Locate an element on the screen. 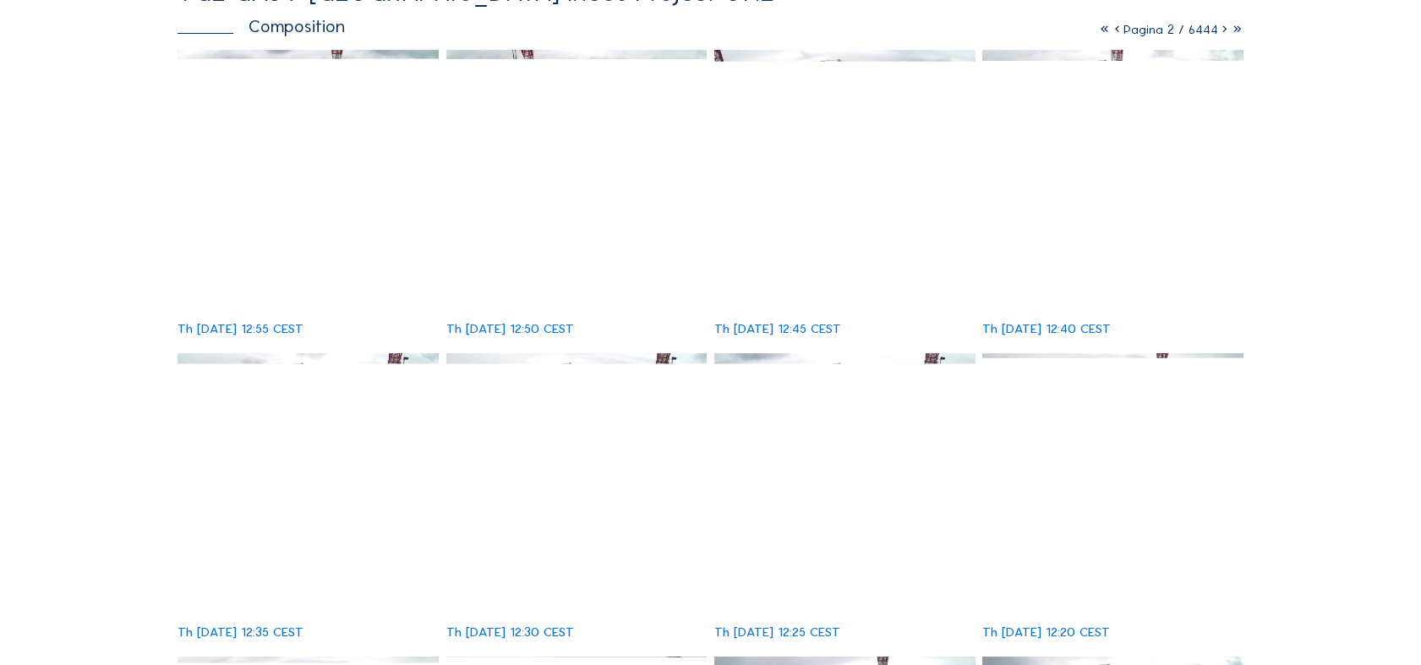 The width and height of the screenshot is (1421, 665). img: image_53413666 is located at coordinates (1112, 483).